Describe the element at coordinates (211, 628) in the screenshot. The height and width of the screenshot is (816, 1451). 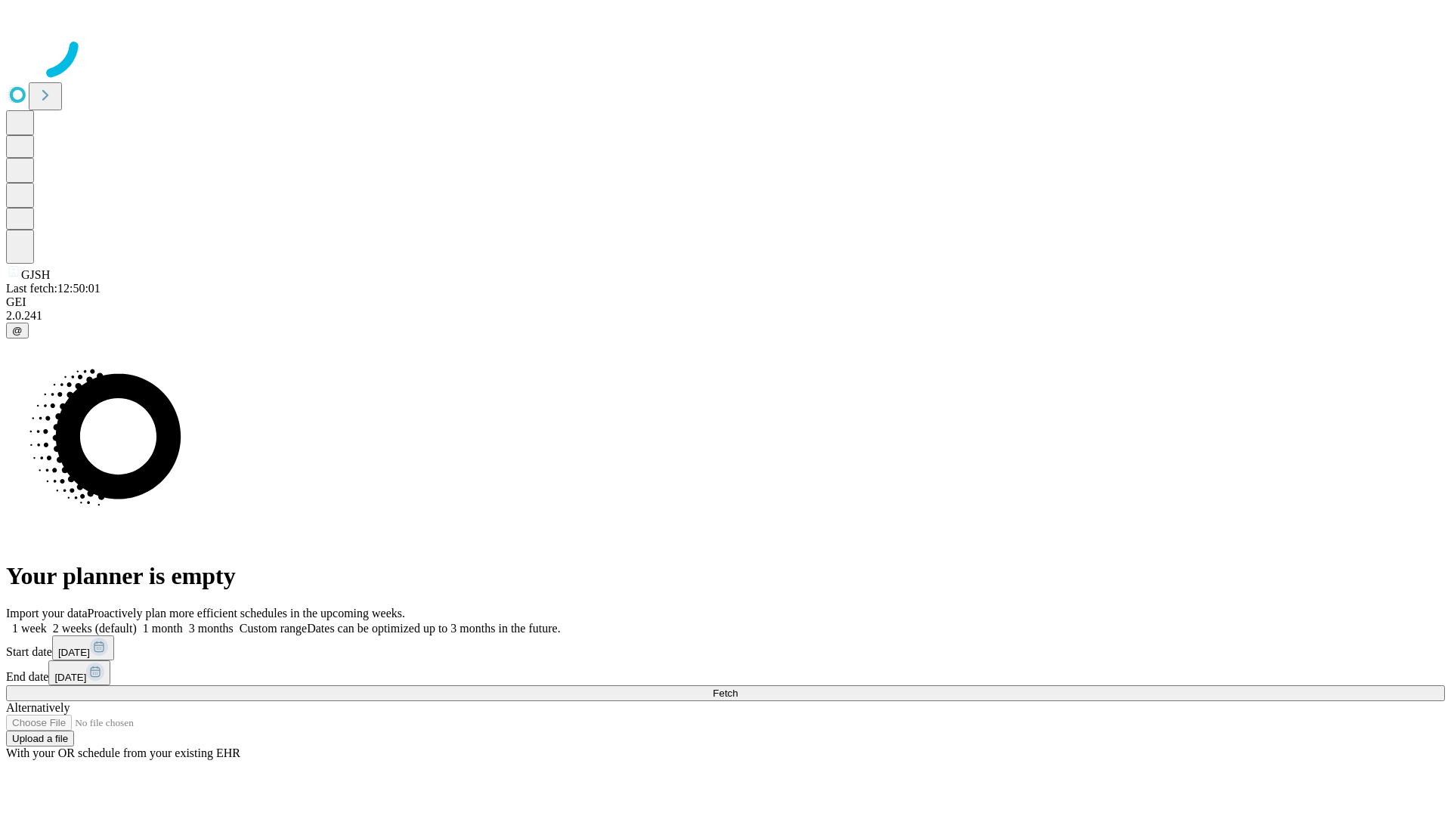
I see `span: 3 months` at that location.